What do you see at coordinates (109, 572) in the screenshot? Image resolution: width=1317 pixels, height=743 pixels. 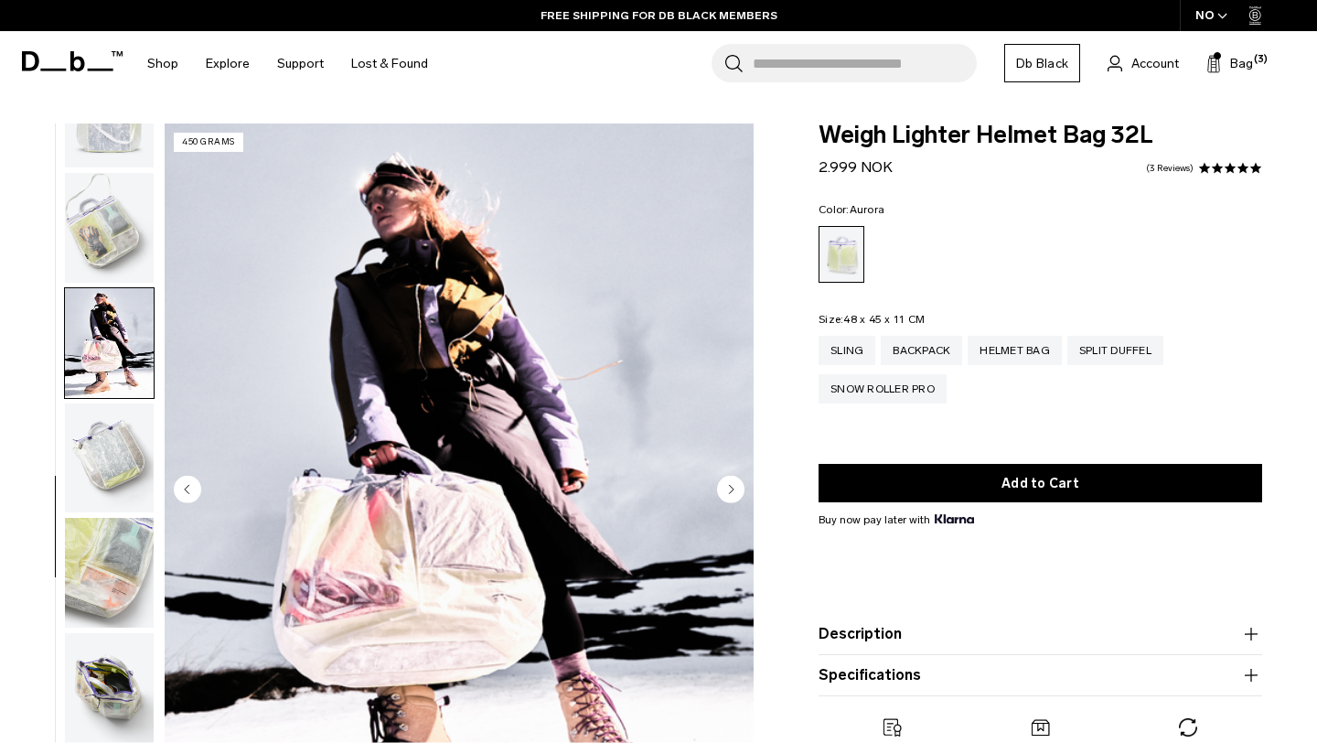 I see `button: Weigh_Lighter_Helmet_Bag_32L_6.png` at bounding box center [109, 572].